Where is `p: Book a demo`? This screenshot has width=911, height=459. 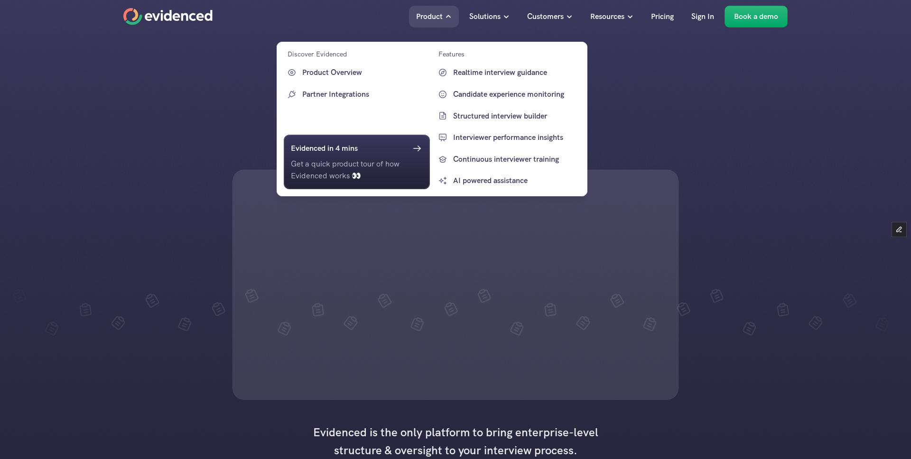
p: Book a demo is located at coordinates (756, 17).